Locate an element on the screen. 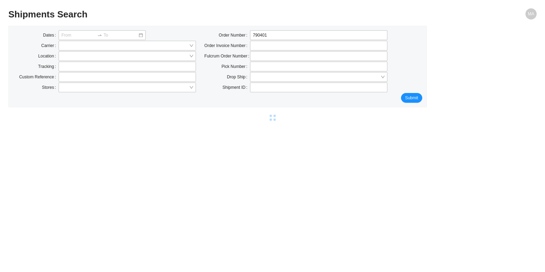 The width and height of the screenshot is (545, 272). span: to is located at coordinates (100, 35).